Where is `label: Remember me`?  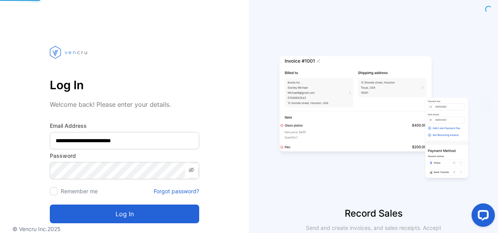
label: Remember me is located at coordinates (79, 191).